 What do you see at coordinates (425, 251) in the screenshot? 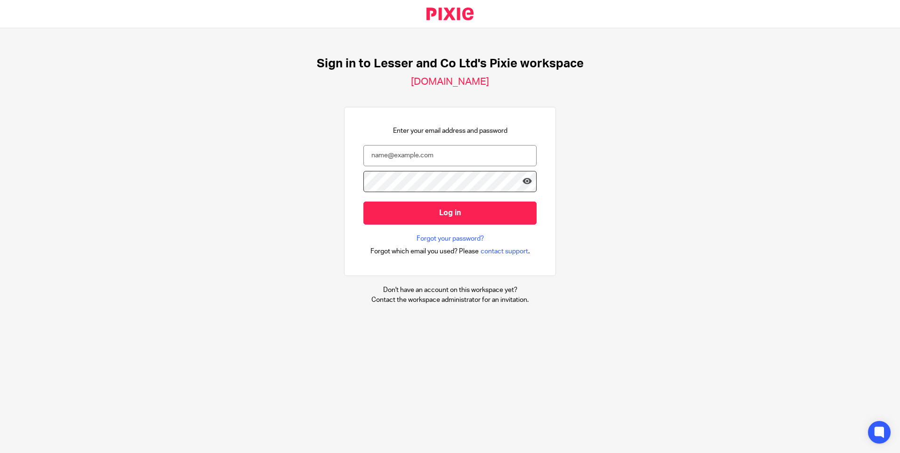
I see `span: Forgot which email you used? Please` at bounding box center [425, 251].